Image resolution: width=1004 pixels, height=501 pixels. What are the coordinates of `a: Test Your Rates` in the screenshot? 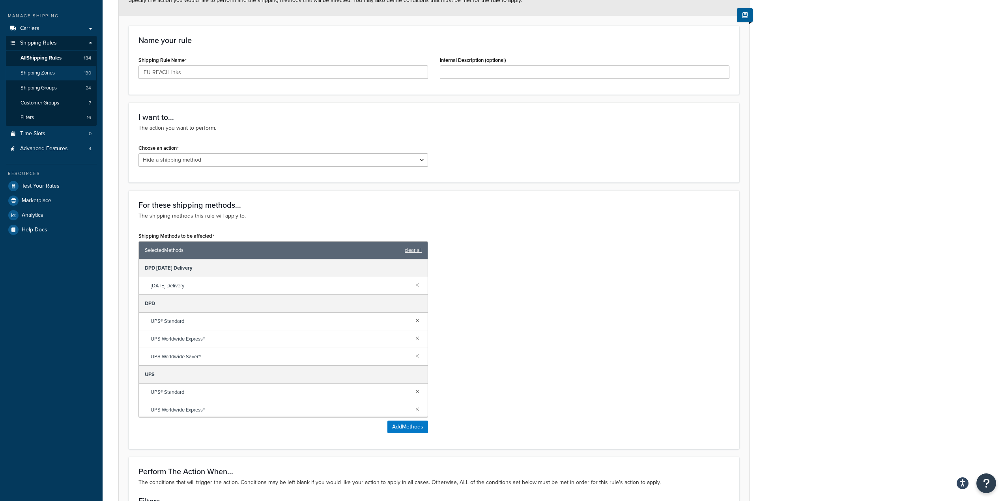 It's located at (51, 186).